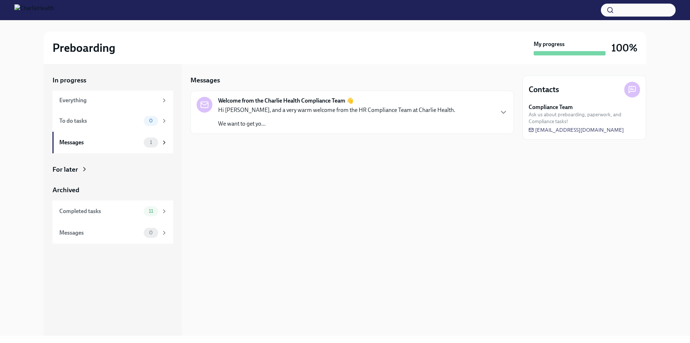 Image resolution: width=690 pixels, height=343 pixels. Describe the element at coordinates (551, 107) in the screenshot. I see `strong: Compliance Team` at that location.